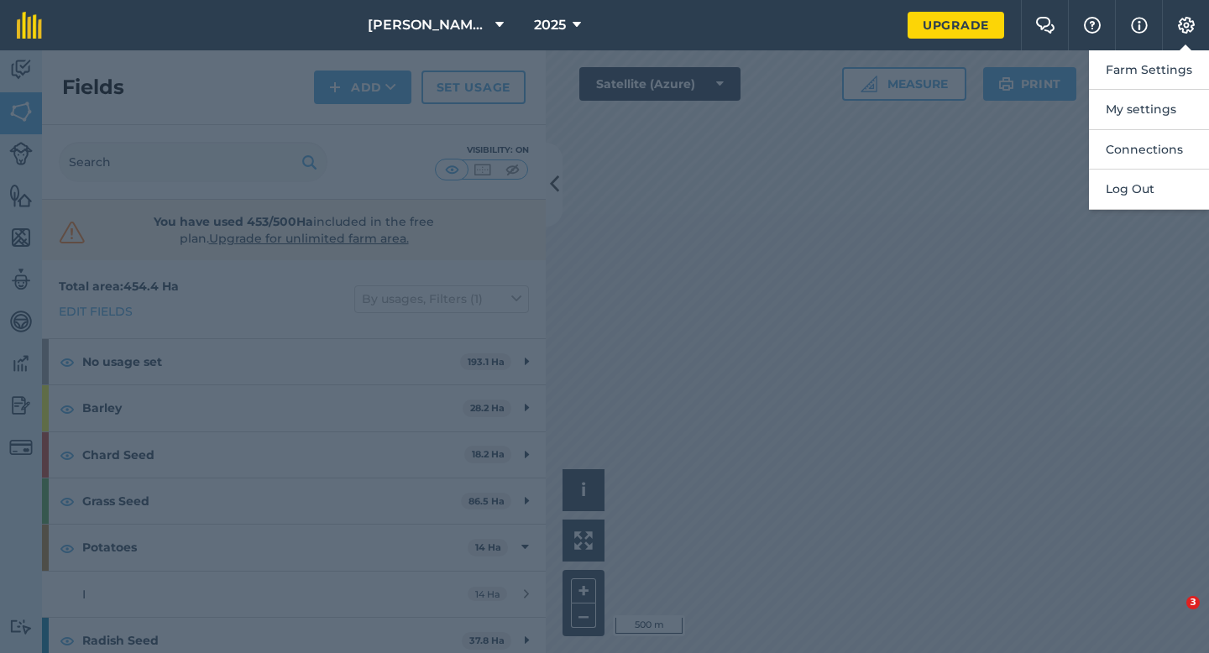 The height and width of the screenshot is (653, 1209). I want to click on span: 3, so click(1193, 603).